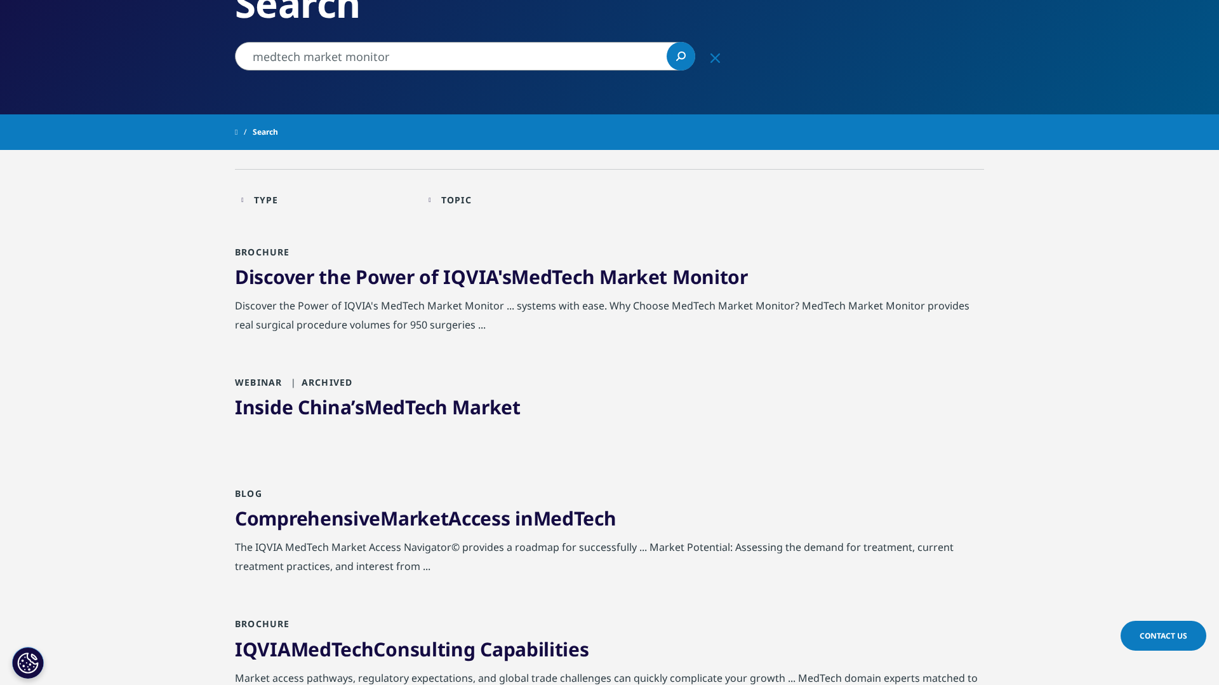  I want to click on div: Topic facet., so click(457, 199).